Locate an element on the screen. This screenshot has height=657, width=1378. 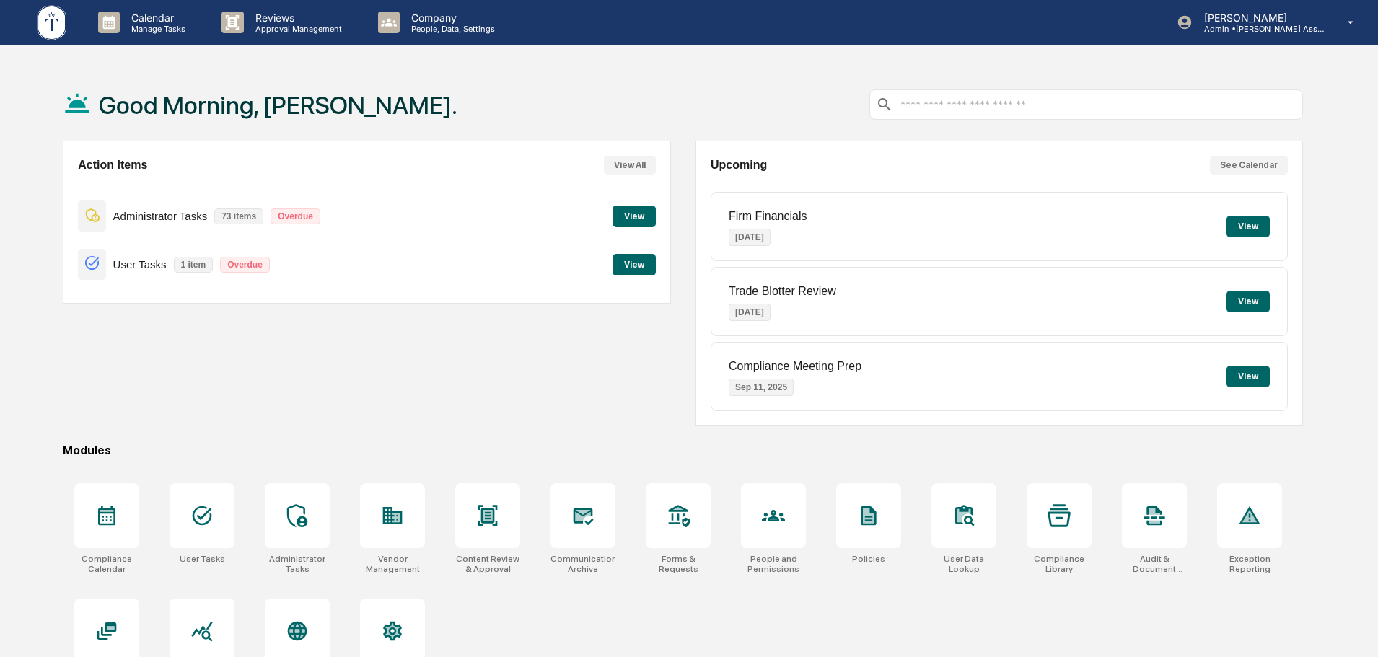
div: Compliance Library is located at coordinates (1059, 564).